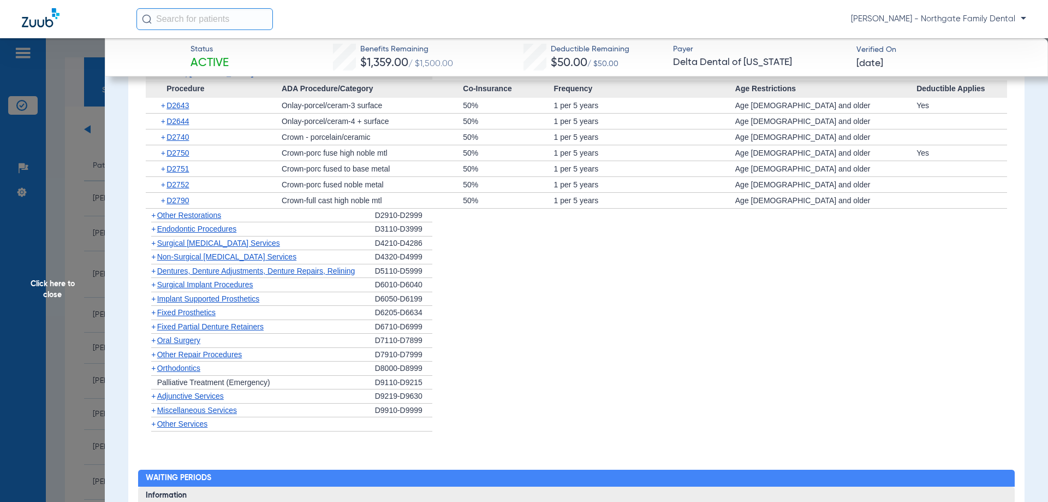 This screenshot has height=502, width=1048. What do you see at coordinates (569, 63) in the screenshot?
I see `span: $50.00` at bounding box center [569, 63].